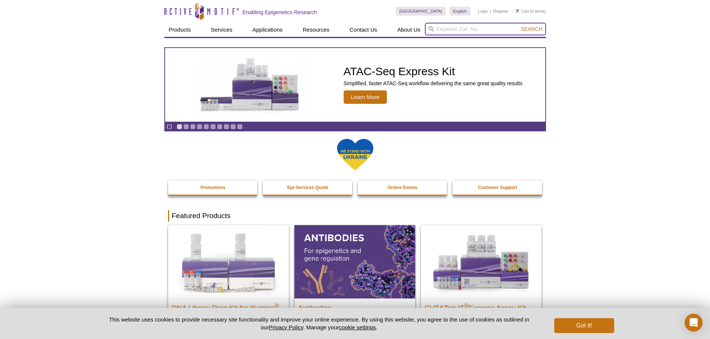 This screenshot has width=710, height=339. Describe the element at coordinates (233, 127) in the screenshot. I see `a: Go to slide 9` at that location.